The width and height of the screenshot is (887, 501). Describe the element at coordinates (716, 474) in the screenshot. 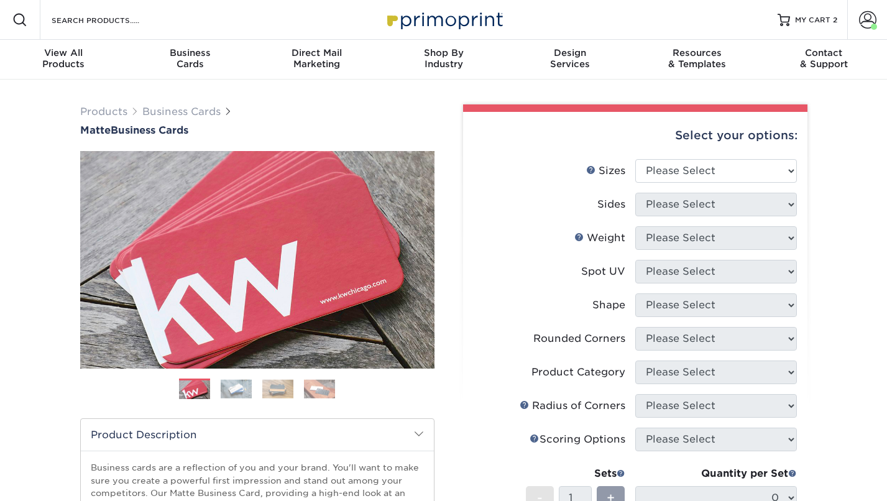

I see `div: Quantity per Set` at that location.